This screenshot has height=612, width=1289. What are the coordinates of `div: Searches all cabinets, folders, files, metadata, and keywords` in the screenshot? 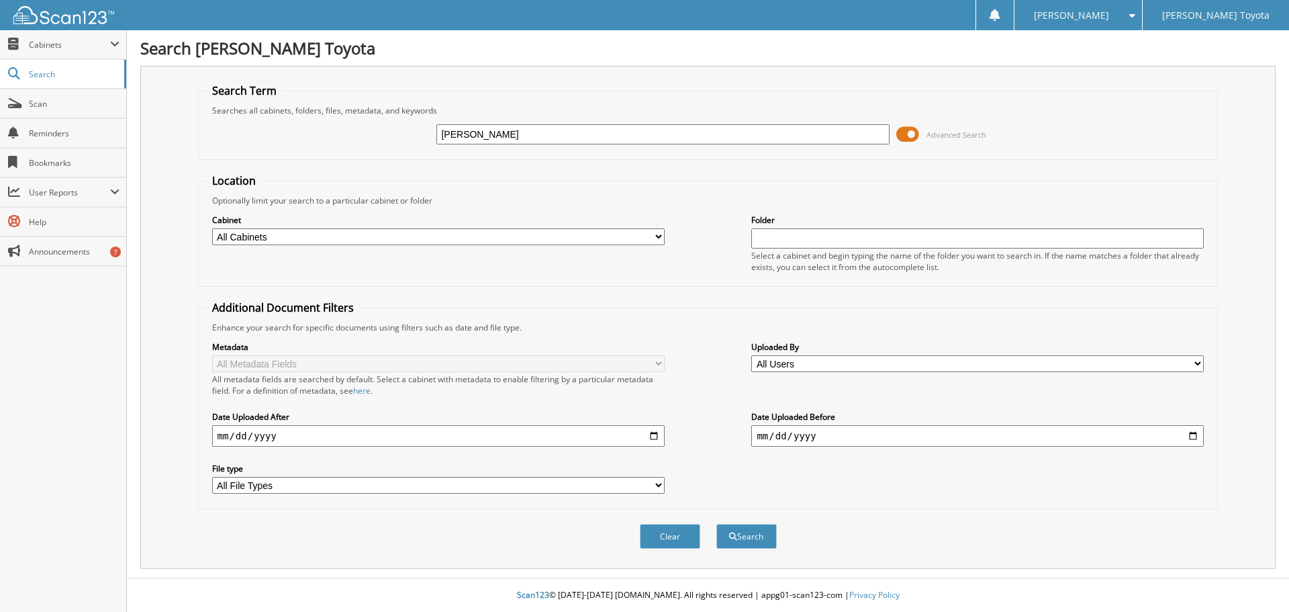 It's located at (708, 110).